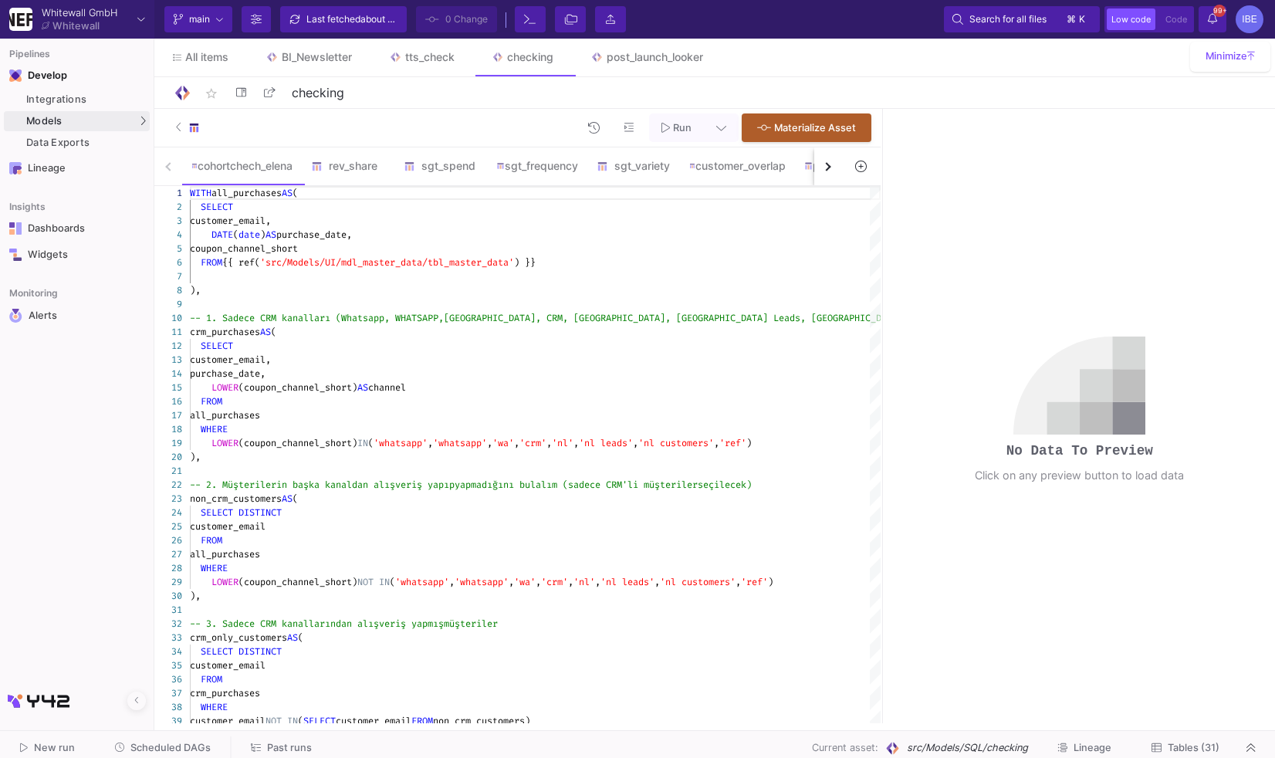 The height and width of the screenshot is (758, 1275). Describe the element at coordinates (168, 374) in the screenshot. I see `div: 14` at that location.